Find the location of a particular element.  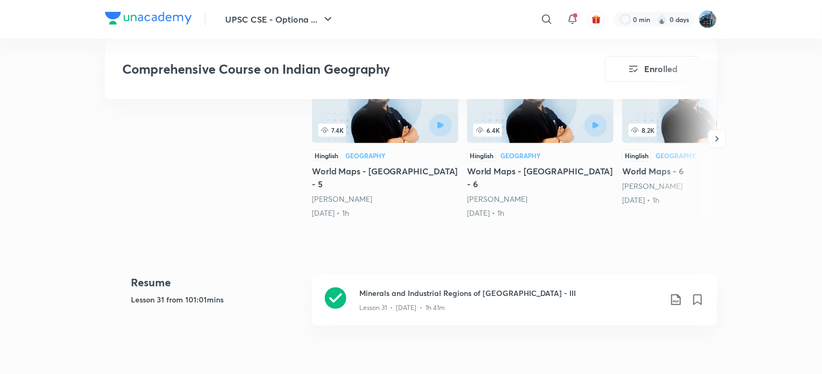

img: I A S babu is located at coordinates (708, 19).